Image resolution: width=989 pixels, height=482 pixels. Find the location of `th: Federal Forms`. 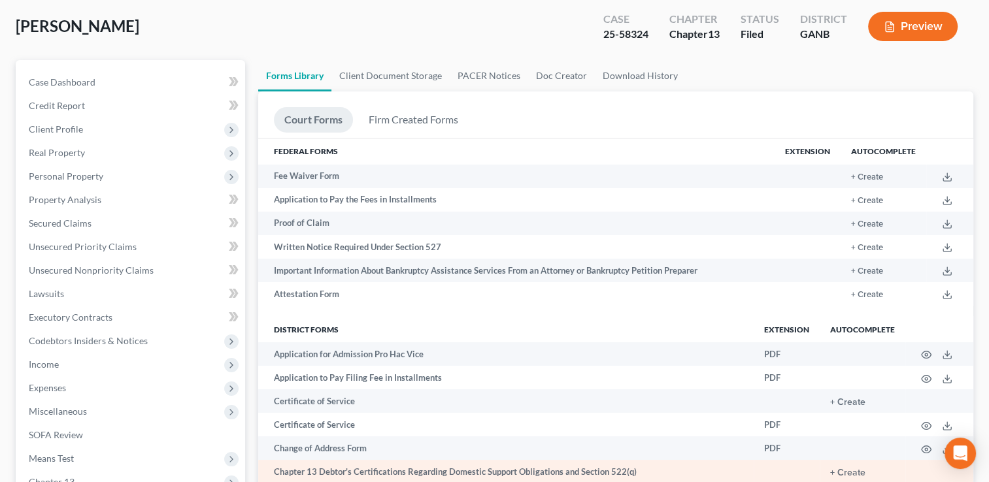

th: Federal Forms is located at coordinates (516, 152).